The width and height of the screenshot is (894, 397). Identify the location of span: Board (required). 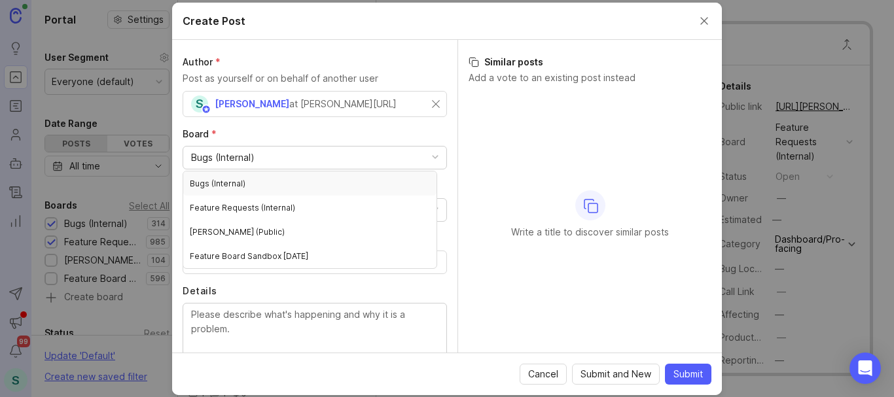
(200, 134).